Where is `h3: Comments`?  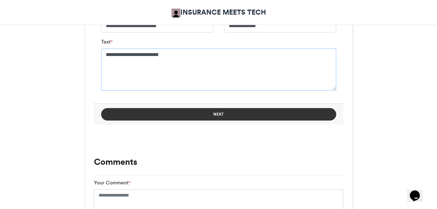
h3: Comments is located at coordinates (219, 162).